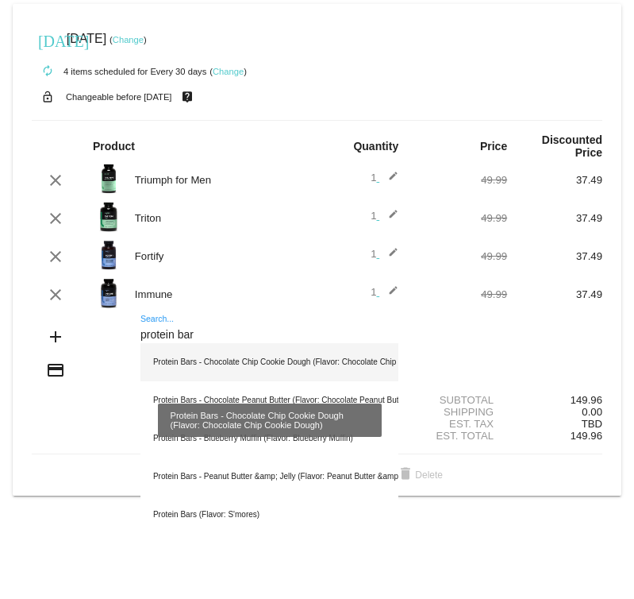 This screenshot has height=599, width=634. What do you see at coordinates (48, 97) in the screenshot?
I see `mat-icon: lock_open` at bounding box center [48, 97].